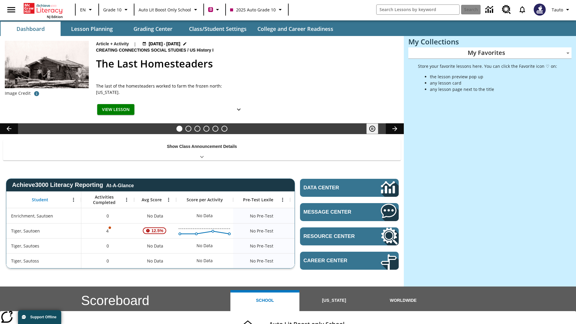  Describe the element at coordinates (262, 246) in the screenshot. I see `span: No Pre-Test, Tiger, Sautoes` at that location.